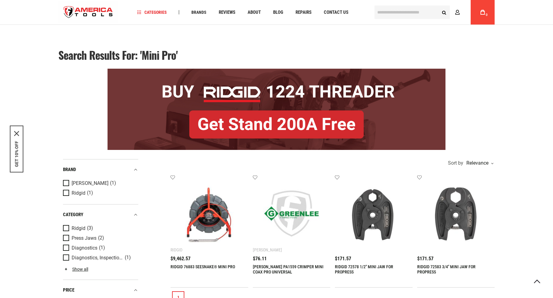 This screenshot has height=298, width=553. What do you see at coordinates (17, 134) in the screenshot?
I see `button: Close` at bounding box center [17, 134].